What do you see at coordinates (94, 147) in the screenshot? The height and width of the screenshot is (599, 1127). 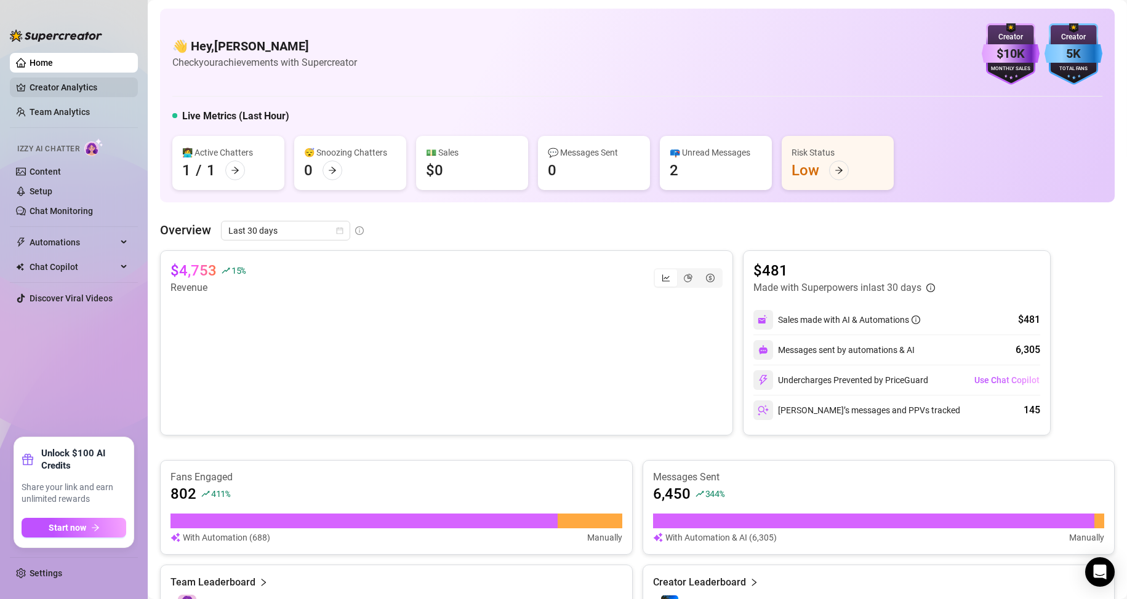 I see `img: AI Chatter` at bounding box center [94, 147].